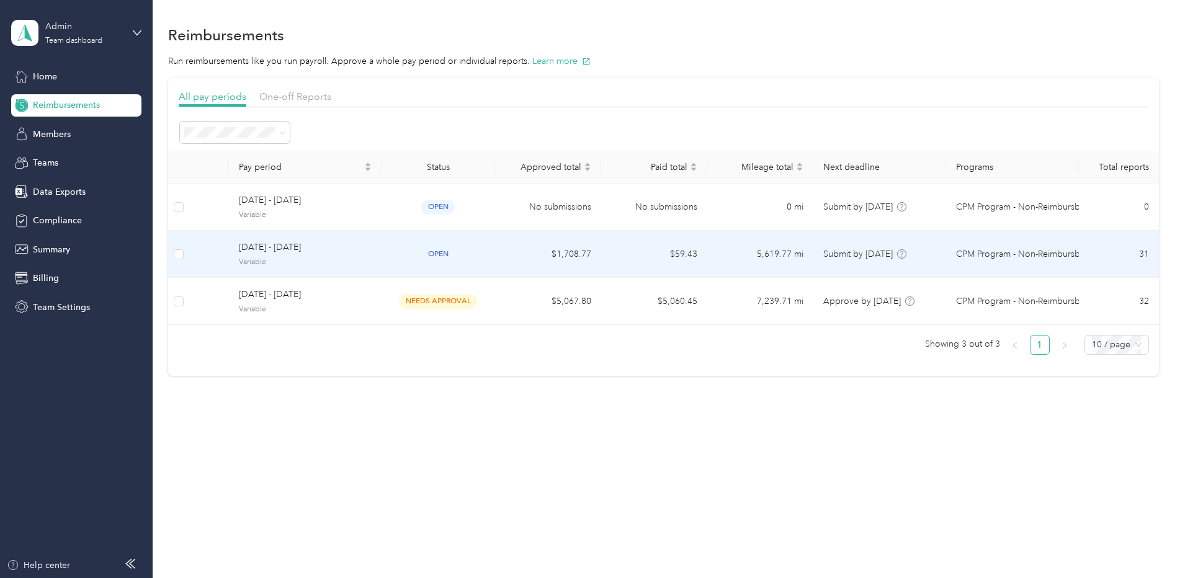 The height and width of the screenshot is (578, 1180). Describe the element at coordinates (438, 301) in the screenshot. I see `span: needs approval` at that location.